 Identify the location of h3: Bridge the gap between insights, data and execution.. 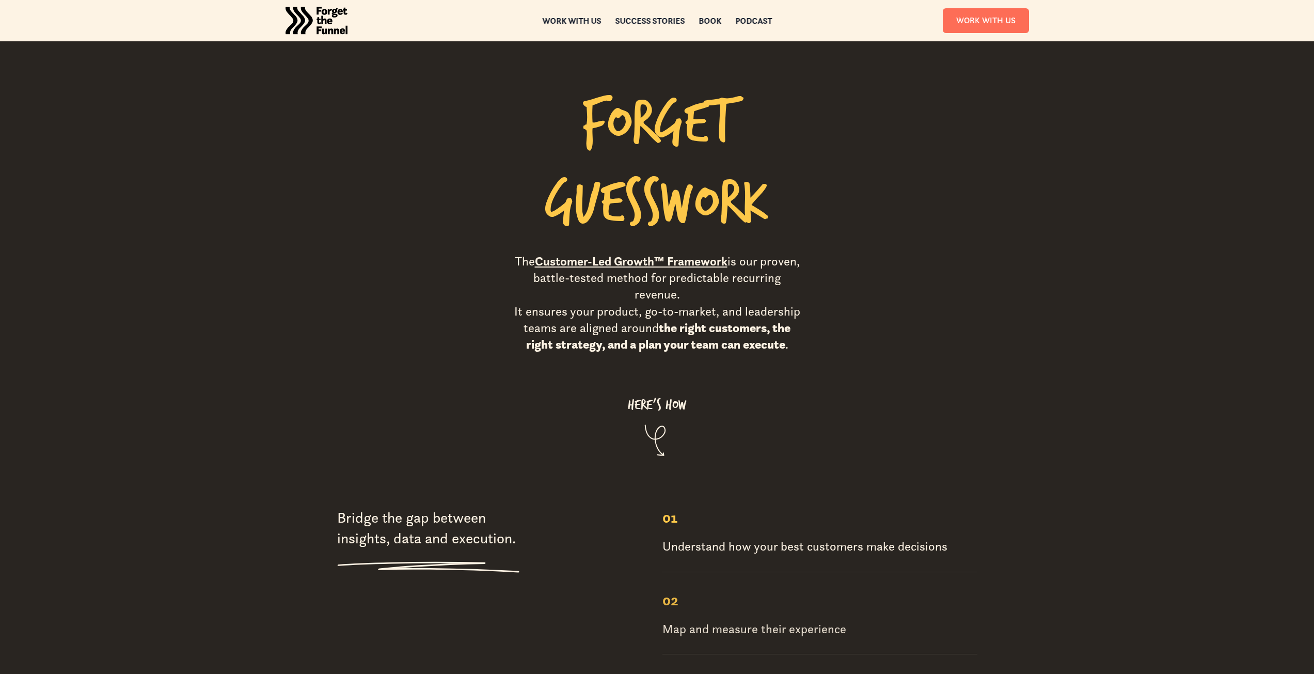
(430, 528).